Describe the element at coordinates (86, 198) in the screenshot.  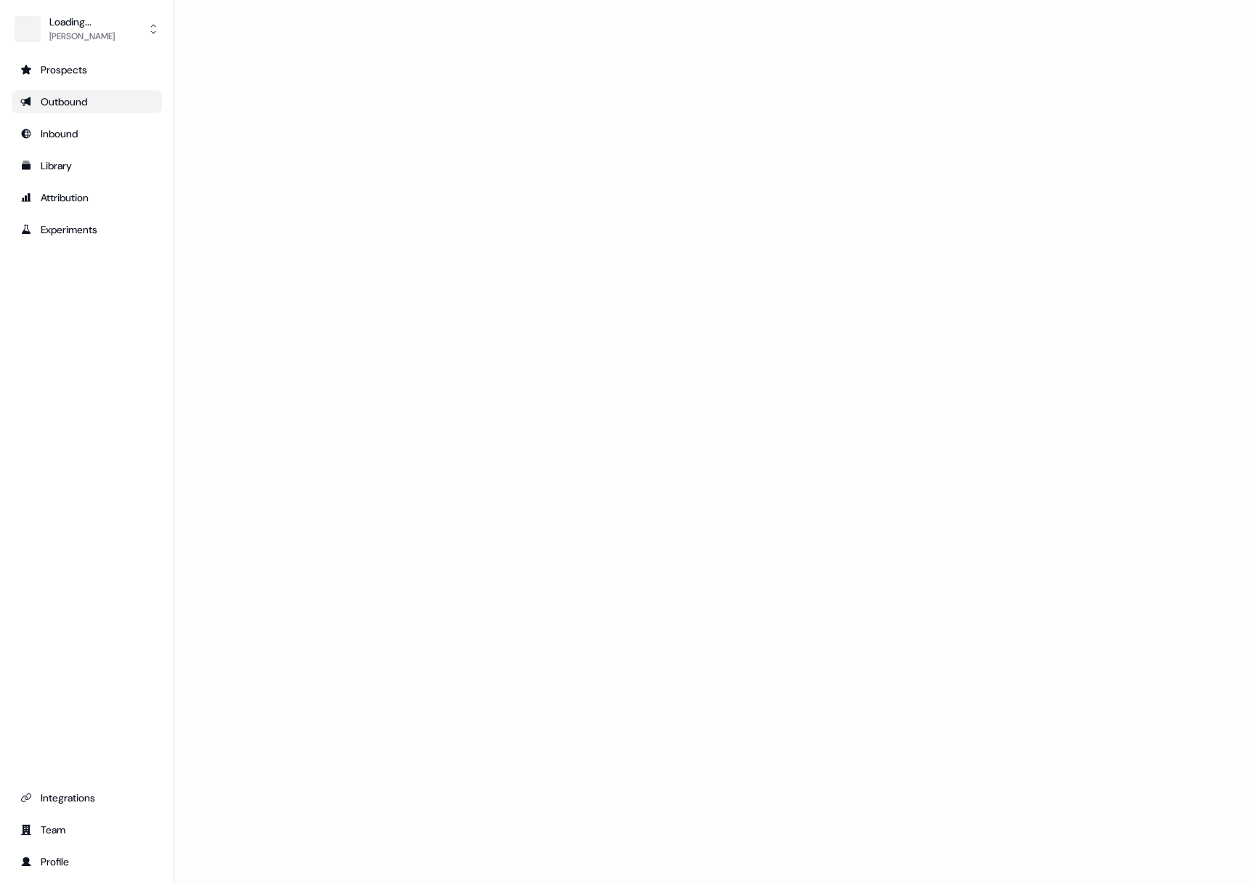
I see `div: Attribution` at that location.